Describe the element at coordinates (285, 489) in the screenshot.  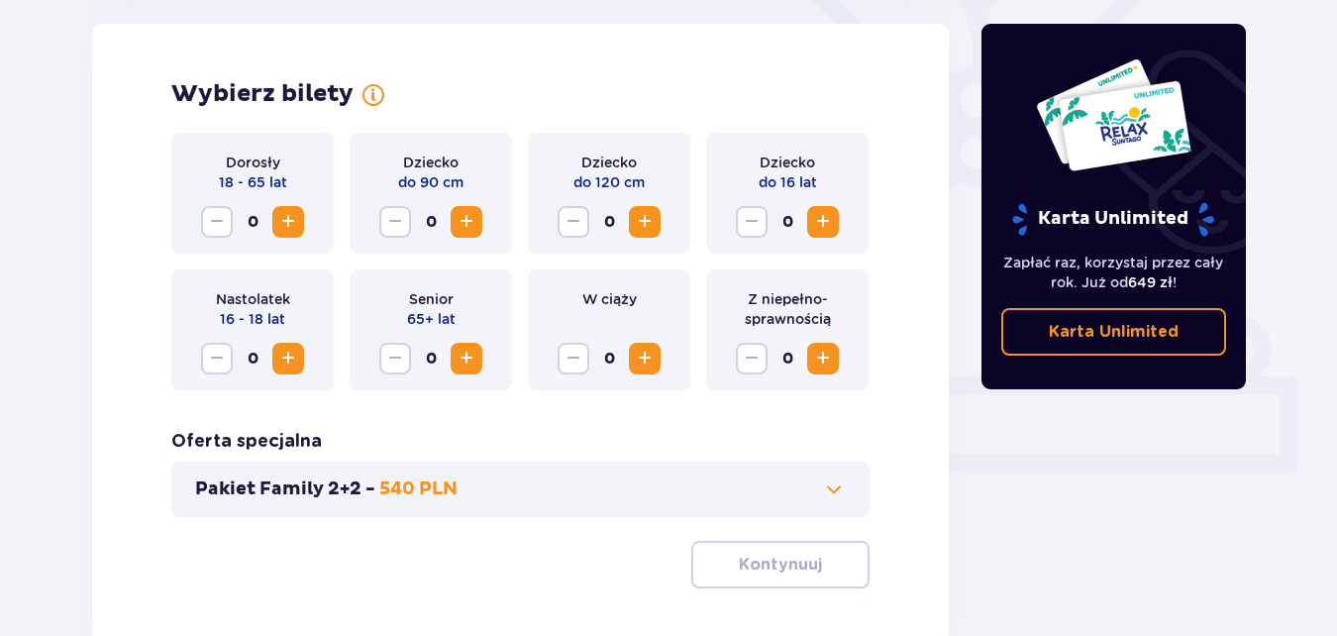
I see `p: Pakiet Family 2+2 -` at that location.